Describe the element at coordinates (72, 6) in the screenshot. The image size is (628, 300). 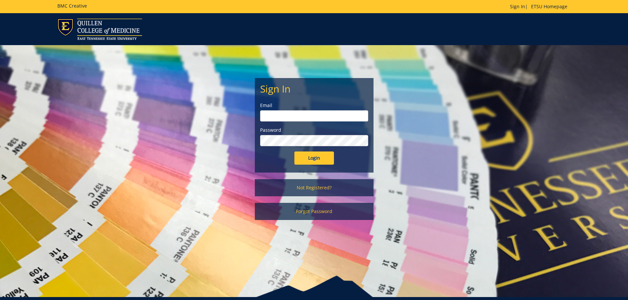
I see `h5: BMC Creative` at that location.